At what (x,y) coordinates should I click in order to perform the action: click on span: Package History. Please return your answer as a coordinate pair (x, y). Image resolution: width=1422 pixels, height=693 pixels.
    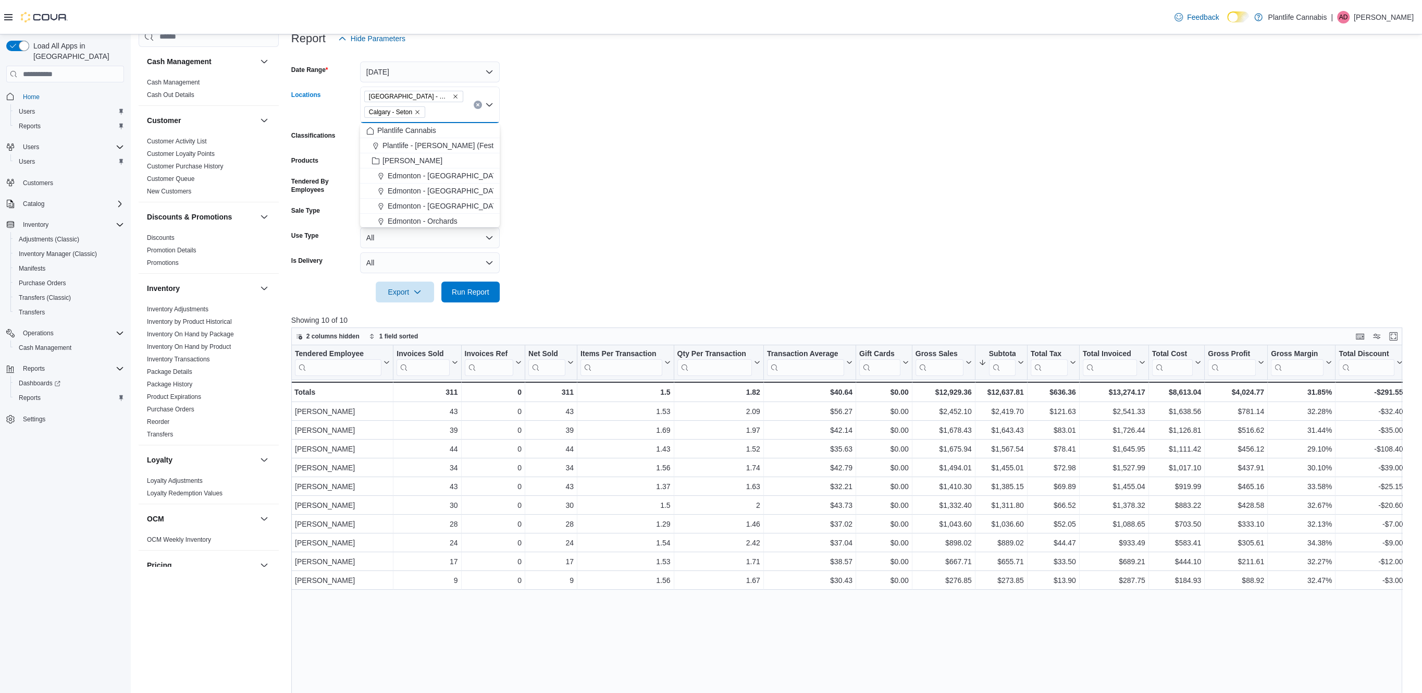
    Looking at the image, I should click on (169, 384).